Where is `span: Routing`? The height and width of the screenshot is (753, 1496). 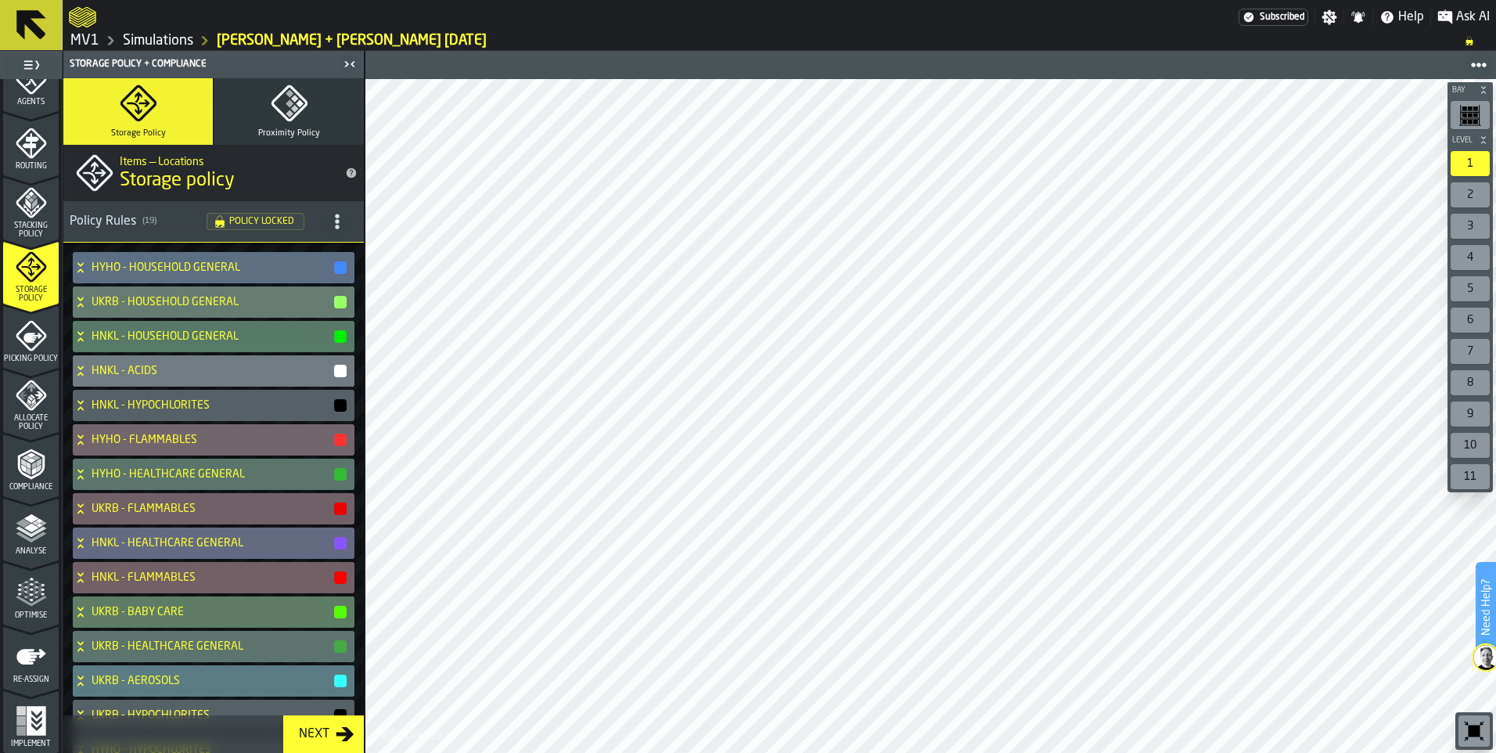
span: Routing is located at coordinates (31, 166).